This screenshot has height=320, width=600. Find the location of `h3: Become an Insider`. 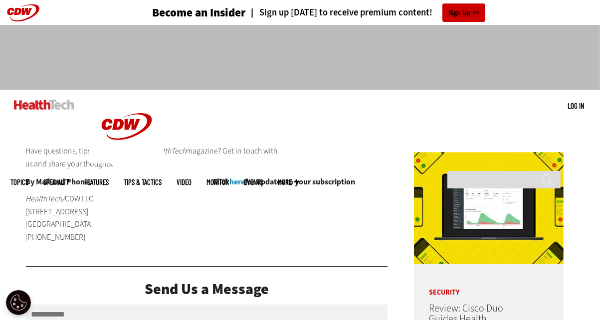

h3: Become an Insider is located at coordinates (199, 12).